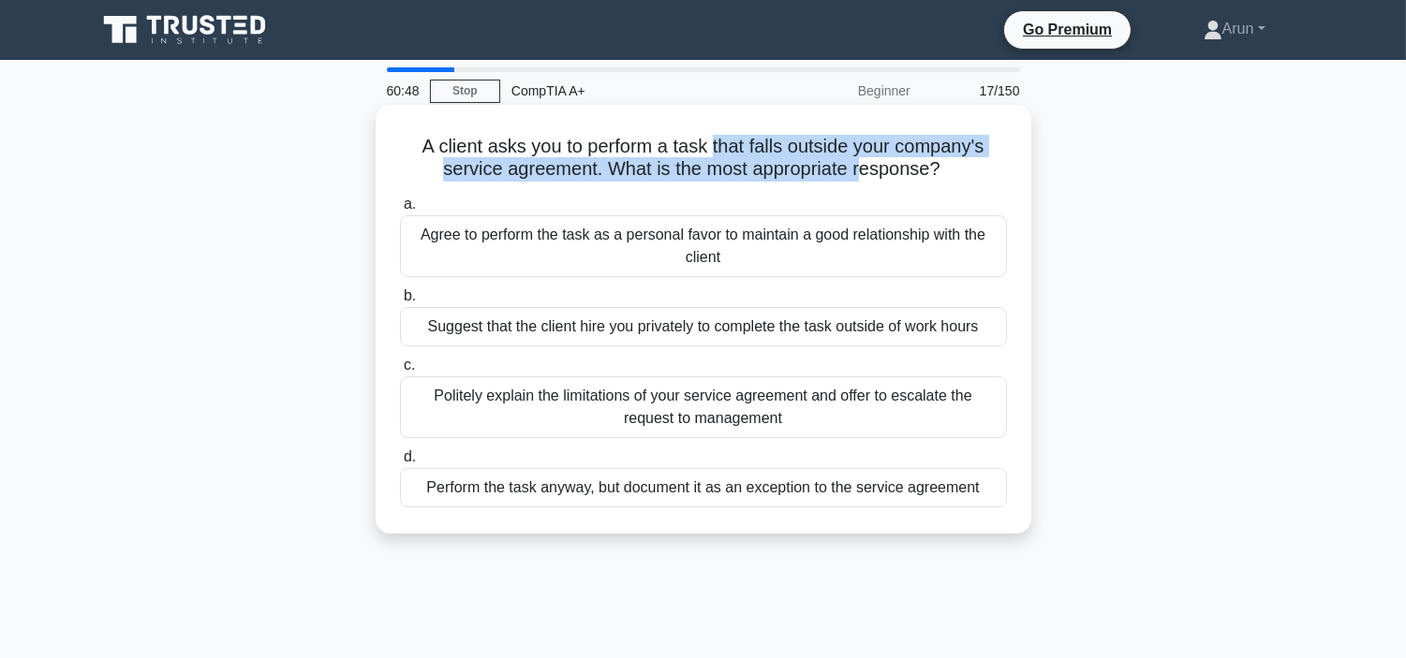 Image resolution: width=1406 pixels, height=658 pixels. What do you see at coordinates (976, 91) in the screenshot?
I see `div: 17/150` at bounding box center [976, 91].